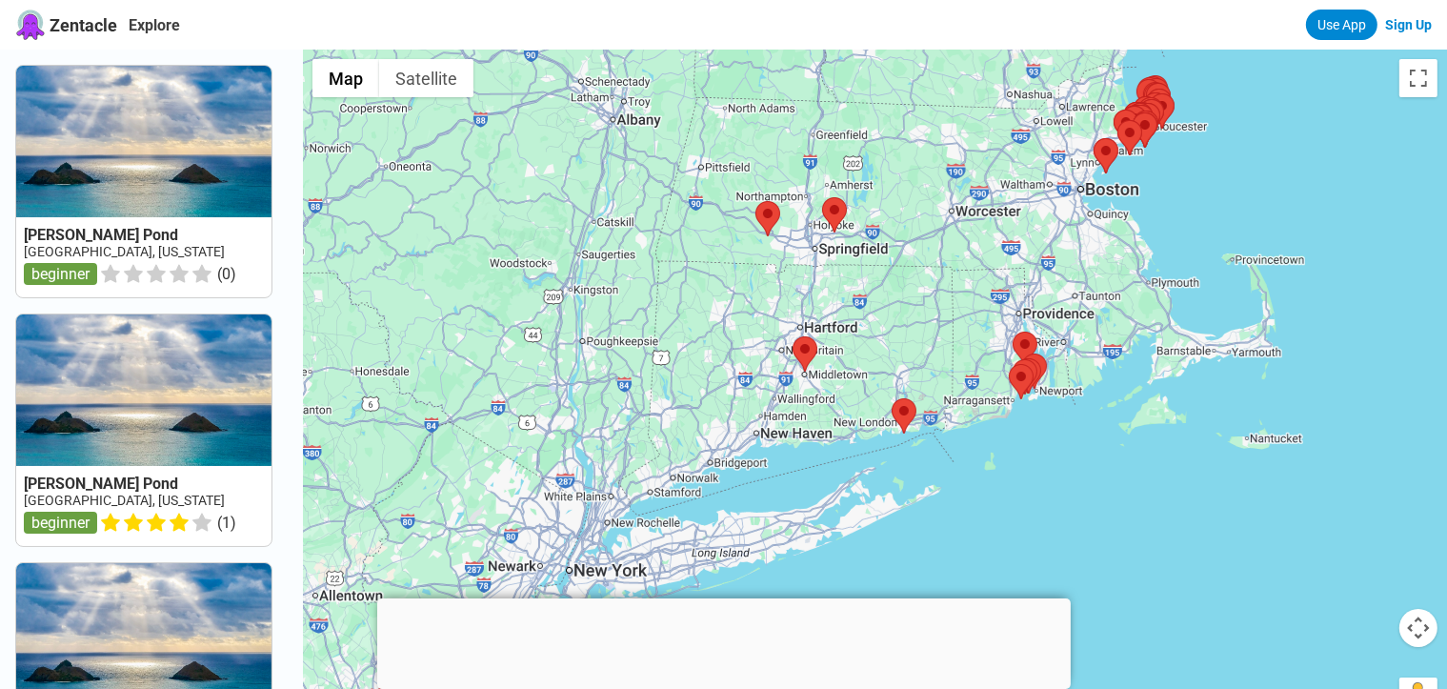 The width and height of the screenshot is (1447, 689). I want to click on a: Sign Up, so click(1408, 25).